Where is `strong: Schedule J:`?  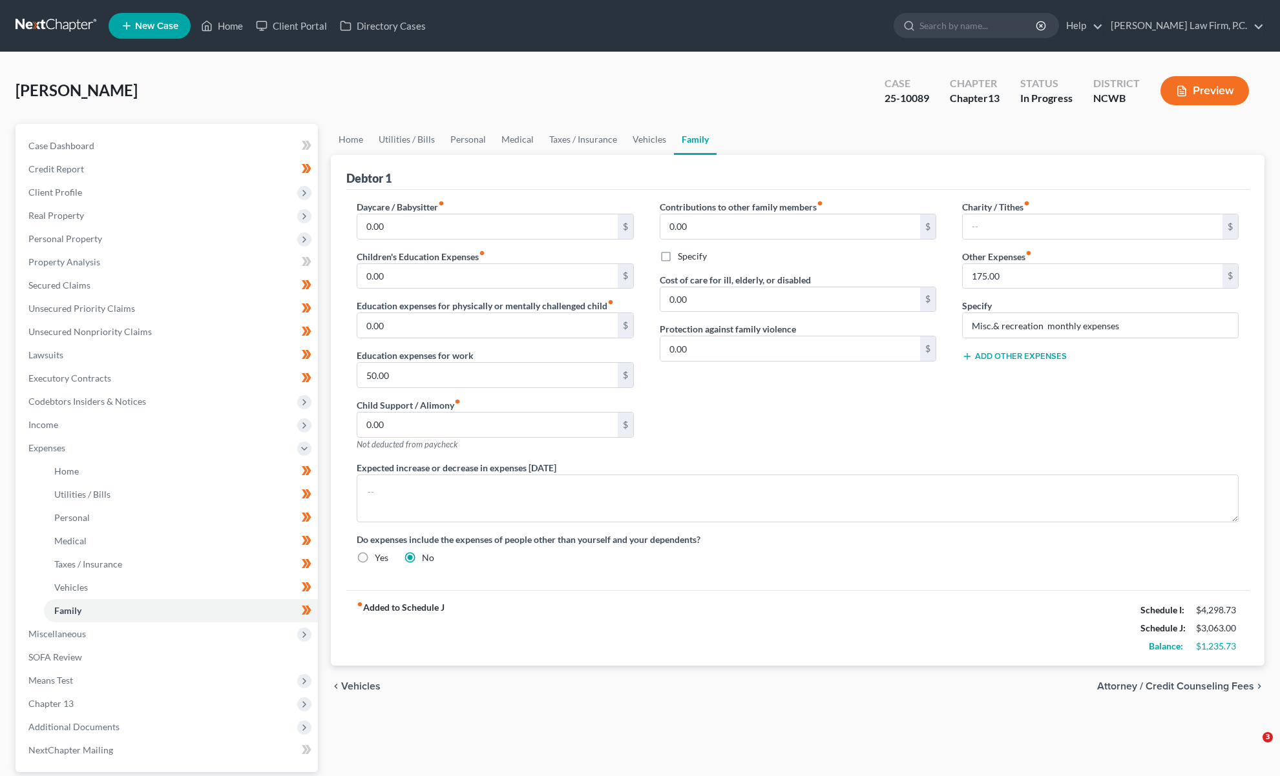
strong: Schedule J: is located at coordinates (1163, 628).